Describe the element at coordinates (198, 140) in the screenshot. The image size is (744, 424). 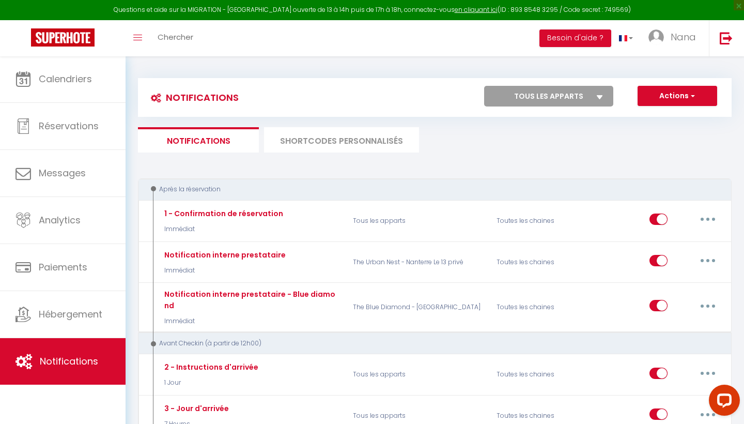
I see `li: Notifications` at that location.